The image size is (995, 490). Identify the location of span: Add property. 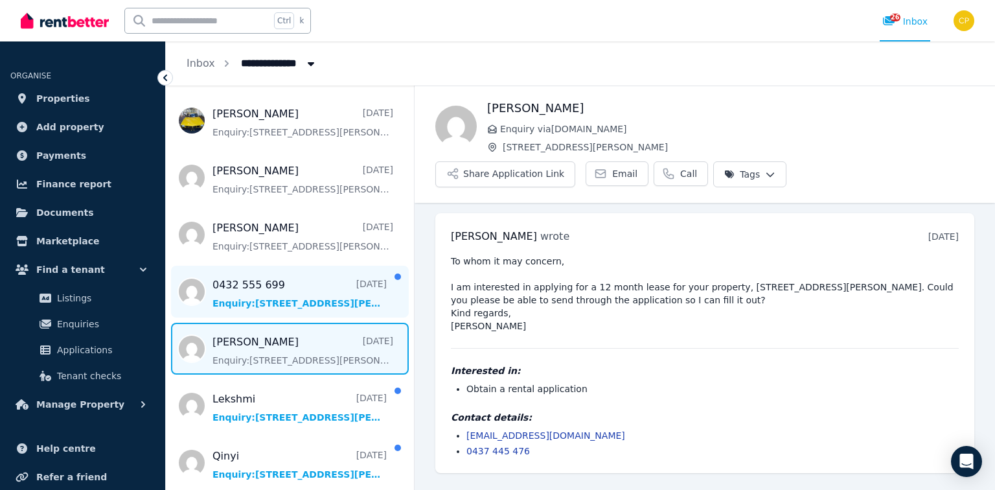
(70, 127).